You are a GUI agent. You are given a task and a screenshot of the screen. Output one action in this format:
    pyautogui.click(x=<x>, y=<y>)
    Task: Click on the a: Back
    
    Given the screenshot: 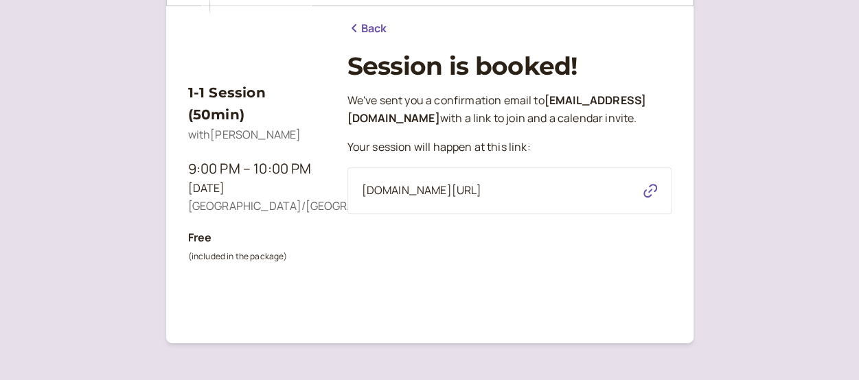 What is the action you would take?
    pyautogui.click(x=367, y=29)
    